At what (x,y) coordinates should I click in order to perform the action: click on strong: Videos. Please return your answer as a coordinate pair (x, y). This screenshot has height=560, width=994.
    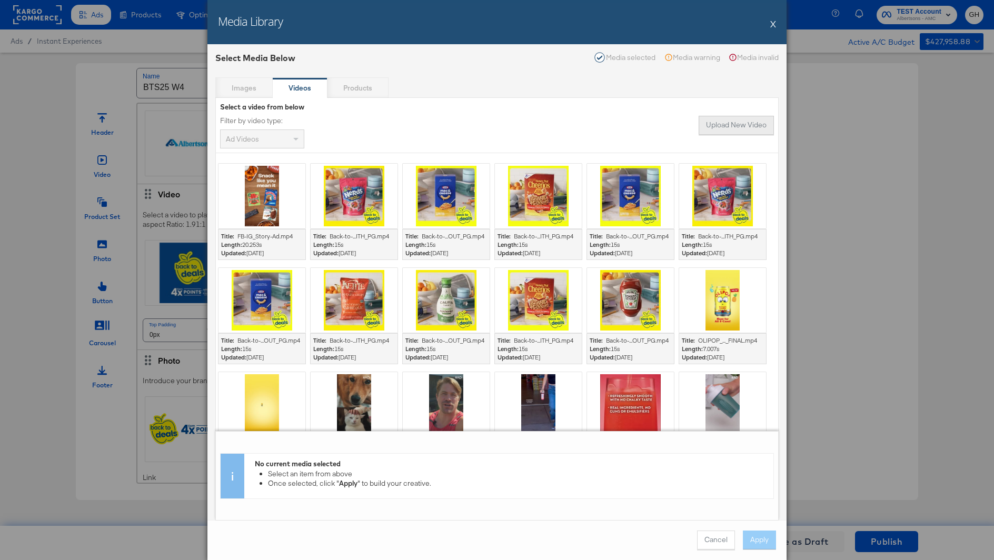
    Looking at the image, I should click on (300, 88).